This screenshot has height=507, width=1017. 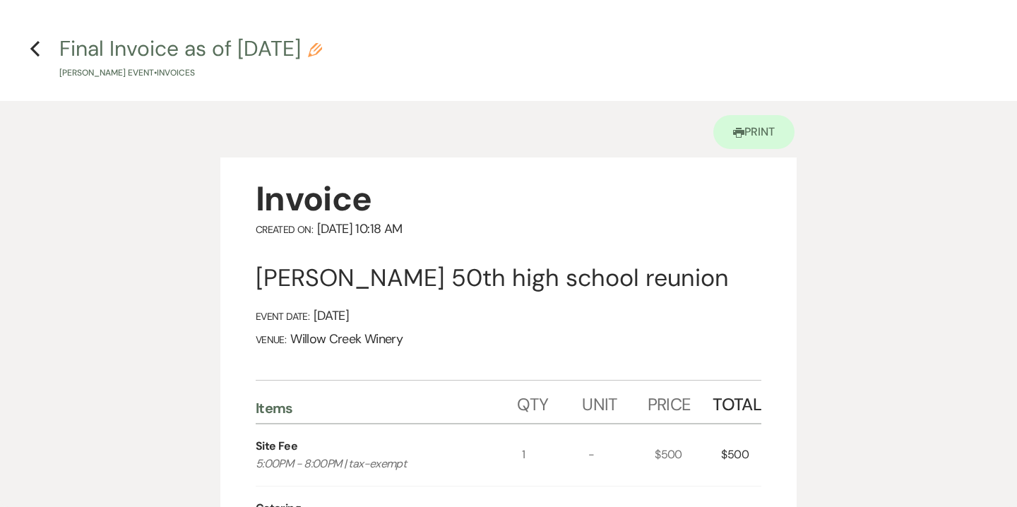 I want to click on div: Total, so click(x=736, y=402).